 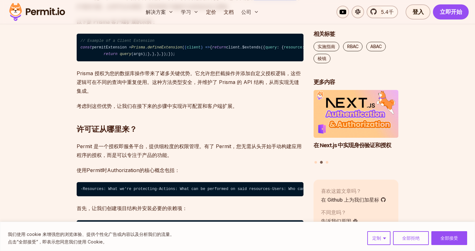 I want to click on a: 登入, so click(x=418, y=12).